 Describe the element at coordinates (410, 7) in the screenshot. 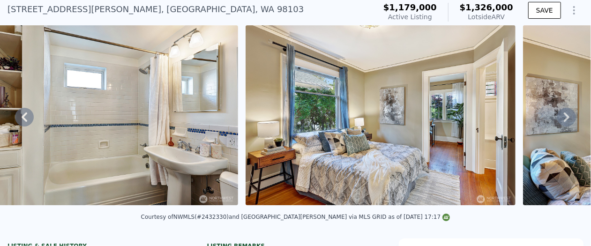

I see `span: $1,179,000` at that location.